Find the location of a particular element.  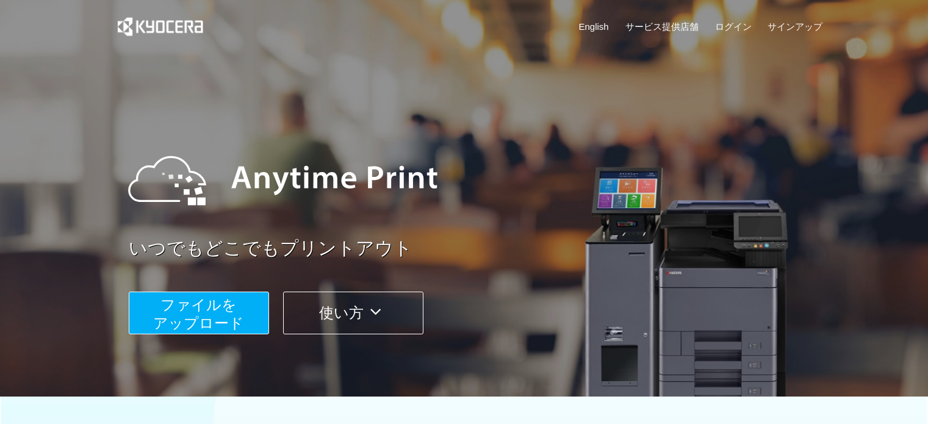

a: English is located at coordinates (594, 26).